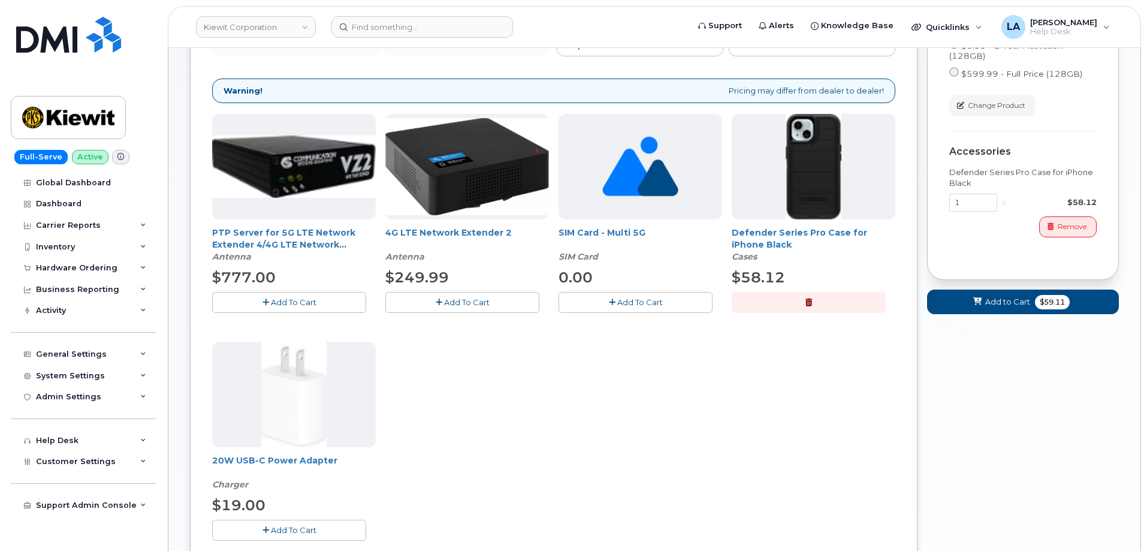  What do you see at coordinates (1006, 50) in the screenshot?
I see `span: $0.99 - 2 Year Activation (128GB)` at bounding box center [1006, 50].